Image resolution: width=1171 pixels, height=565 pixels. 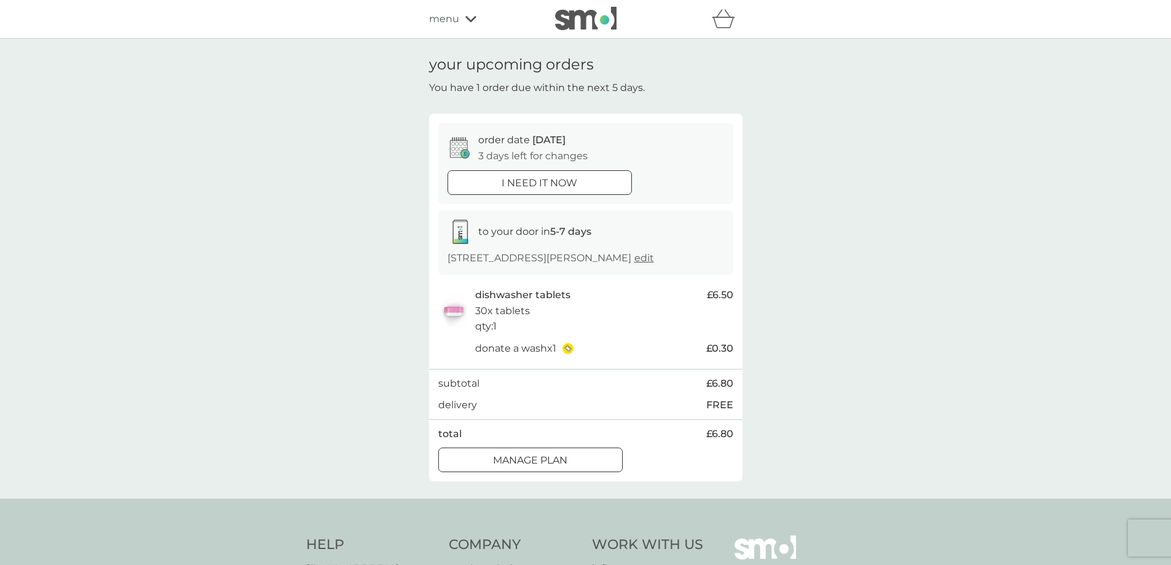 What do you see at coordinates (514, 544) in the screenshot?
I see `h4: Company` at bounding box center [514, 544].